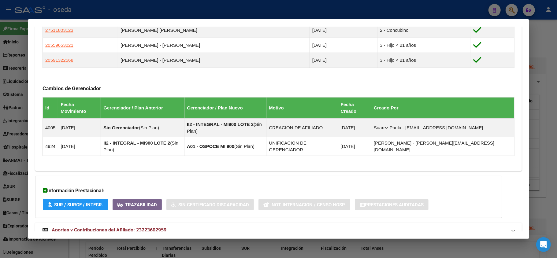  I want to click on td: 4924, so click(50, 146).